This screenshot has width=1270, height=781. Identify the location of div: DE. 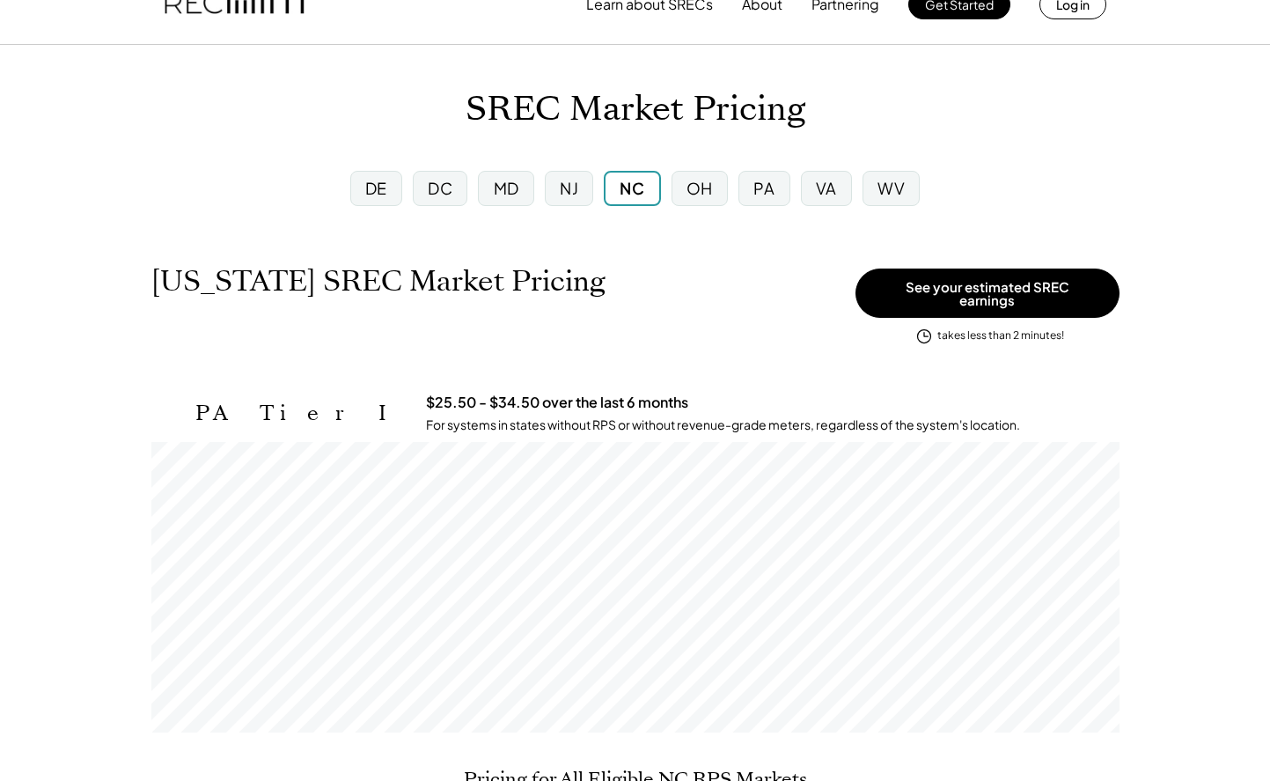
(376, 187).